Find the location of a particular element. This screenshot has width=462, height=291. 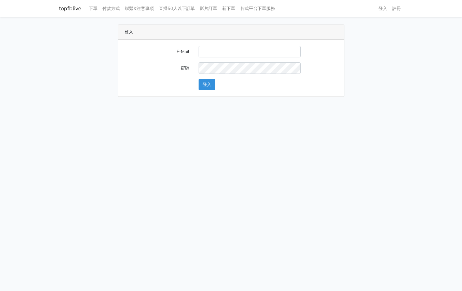

a: 下單 is located at coordinates (93, 8).